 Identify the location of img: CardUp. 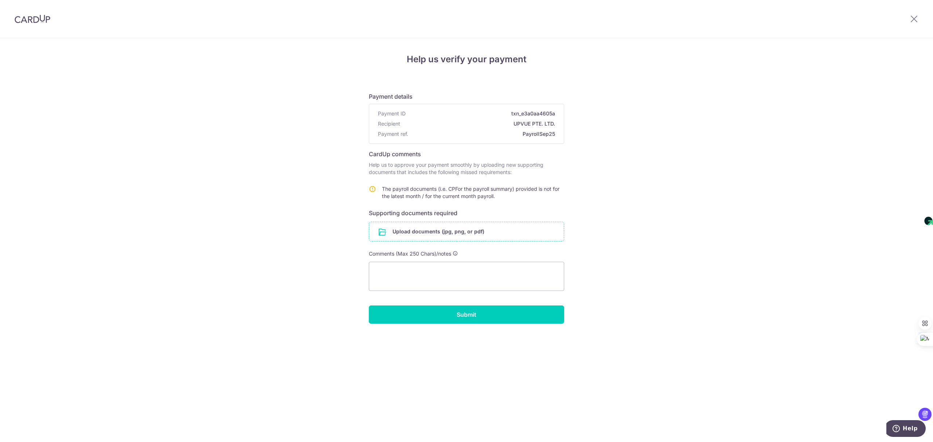
(32, 19).